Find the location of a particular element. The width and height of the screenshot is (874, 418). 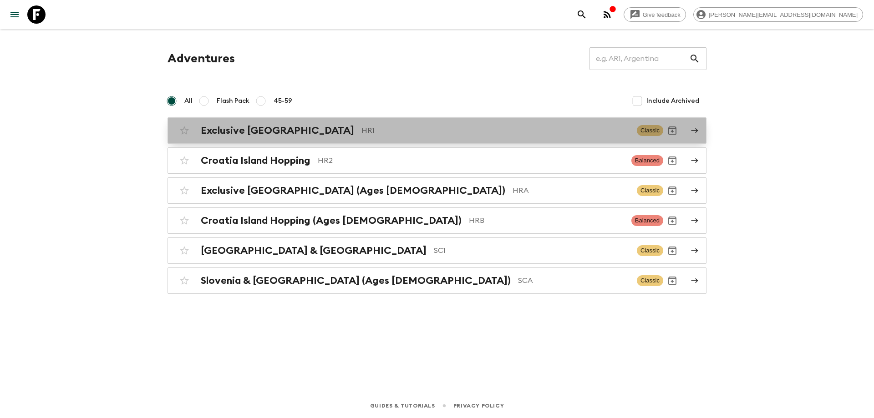

p: HRB is located at coordinates (546, 221).